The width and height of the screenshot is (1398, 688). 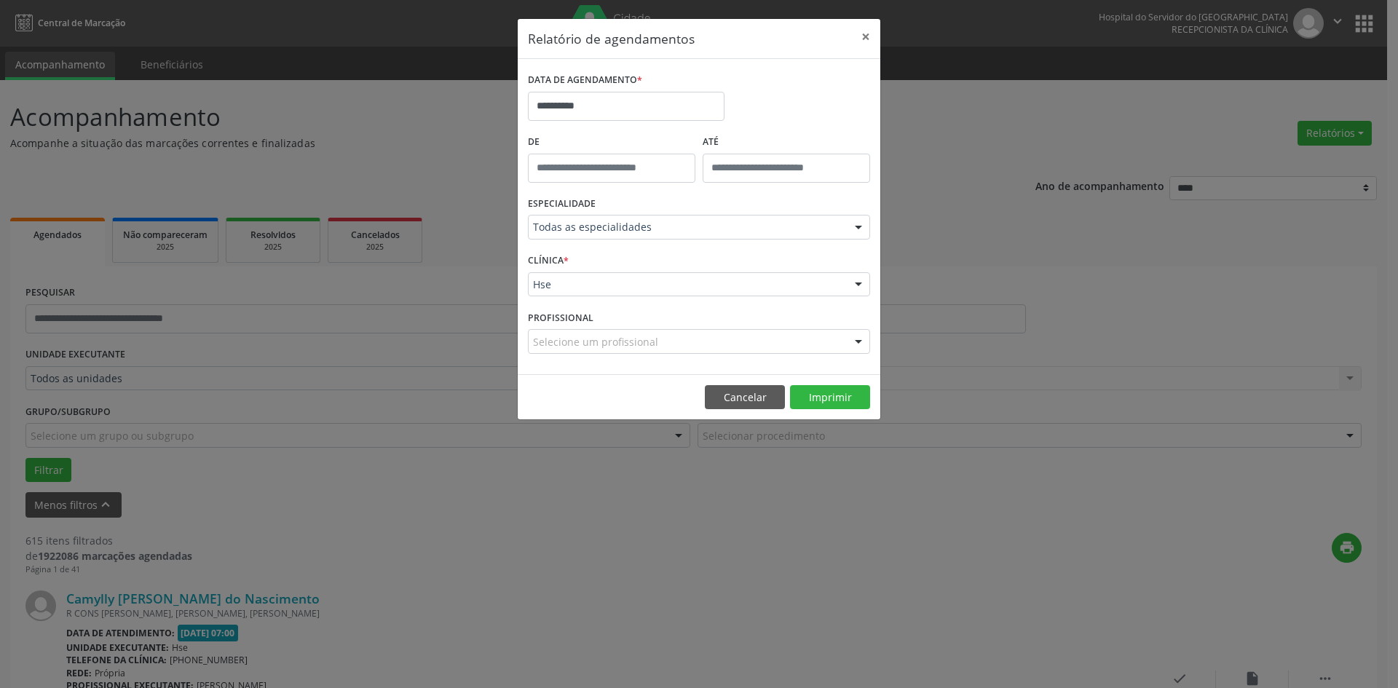 I want to click on span: Selecione um profissional, so click(x=596, y=341).